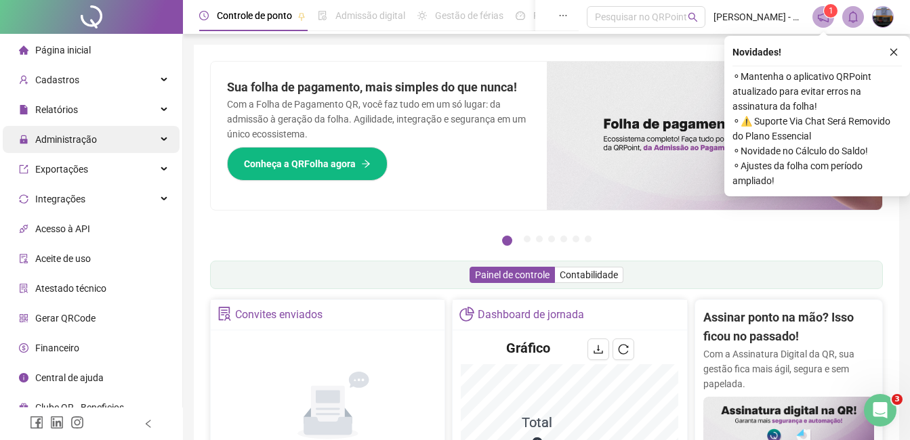 The image size is (910, 440). I want to click on span: instagram, so click(77, 423).